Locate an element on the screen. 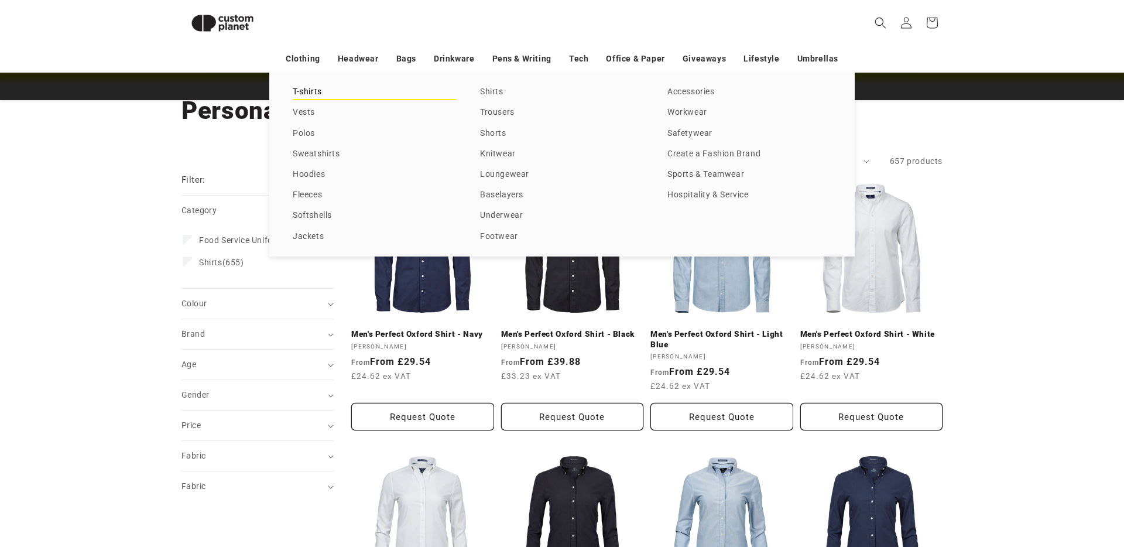 The width and height of the screenshot is (1124, 547). a: Safetywear is located at coordinates (749, 133).